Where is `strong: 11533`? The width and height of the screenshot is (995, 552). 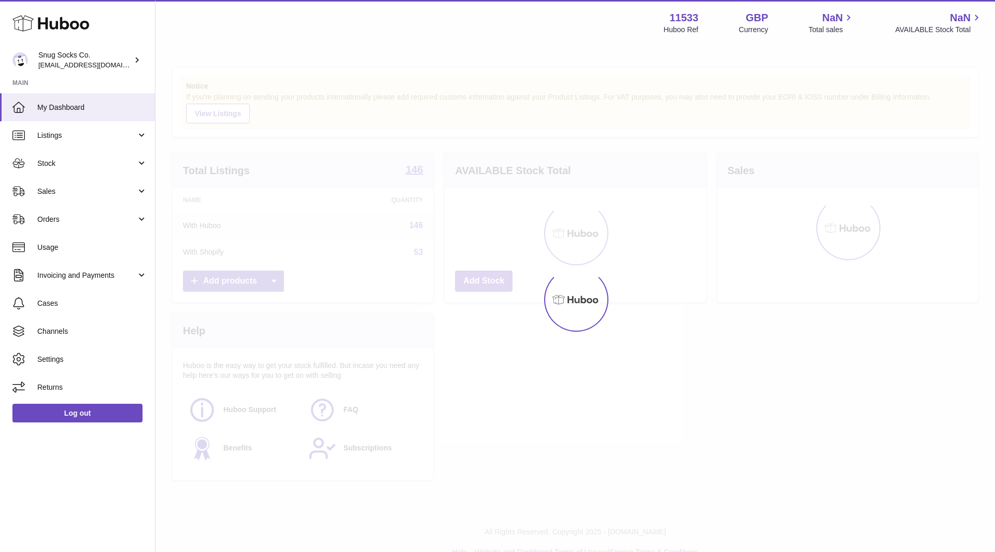
strong: 11533 is located at coordinates (684, 18).